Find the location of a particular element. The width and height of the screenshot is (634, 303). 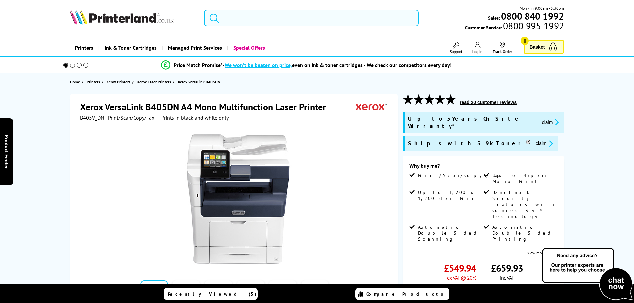

img: Printerland Logo is located at coordinates (122, 17).